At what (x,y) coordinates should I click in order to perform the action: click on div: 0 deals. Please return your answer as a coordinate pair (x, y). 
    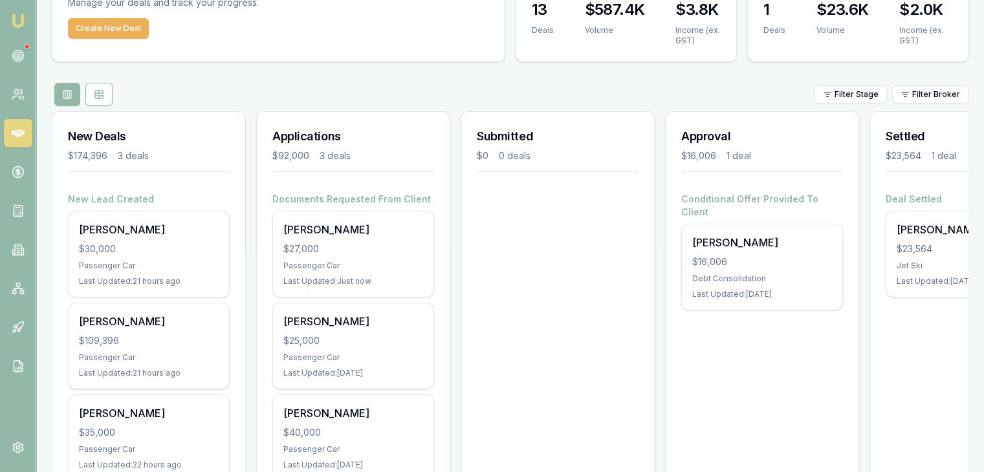
    Looking at the image, I should click on (514, 156).